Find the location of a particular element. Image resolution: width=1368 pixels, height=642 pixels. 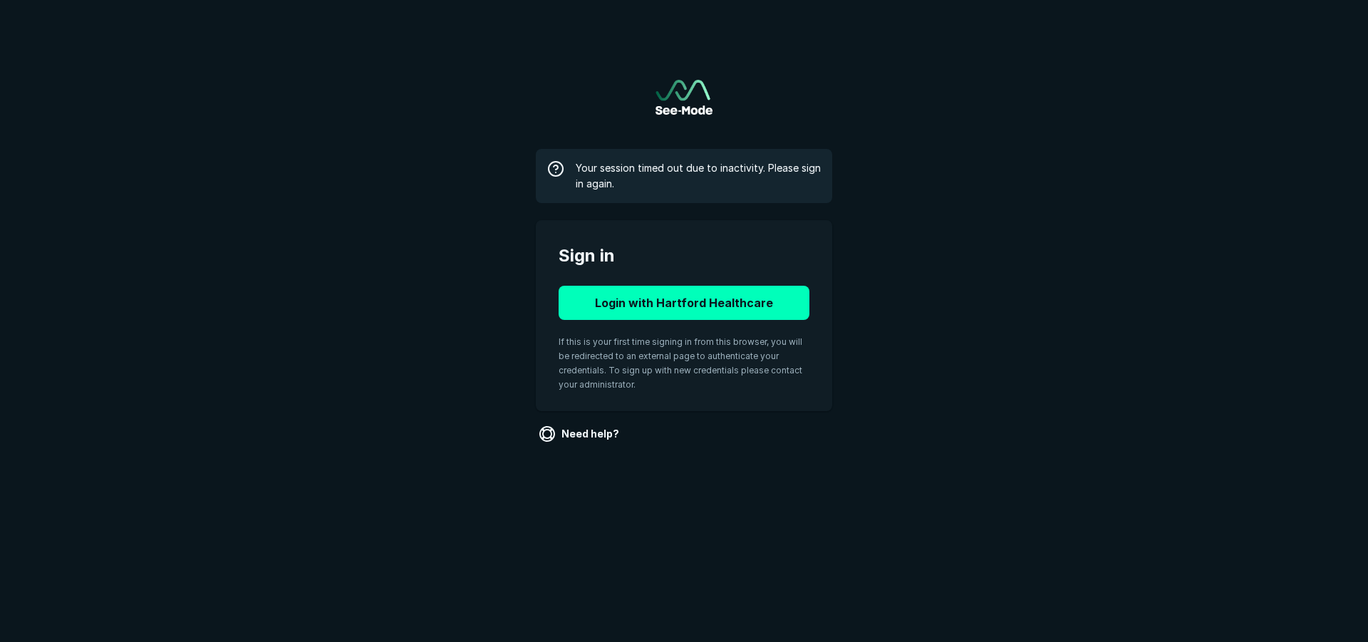

button: Login with Hartford Healthcare is located at coordinates (684, 303).